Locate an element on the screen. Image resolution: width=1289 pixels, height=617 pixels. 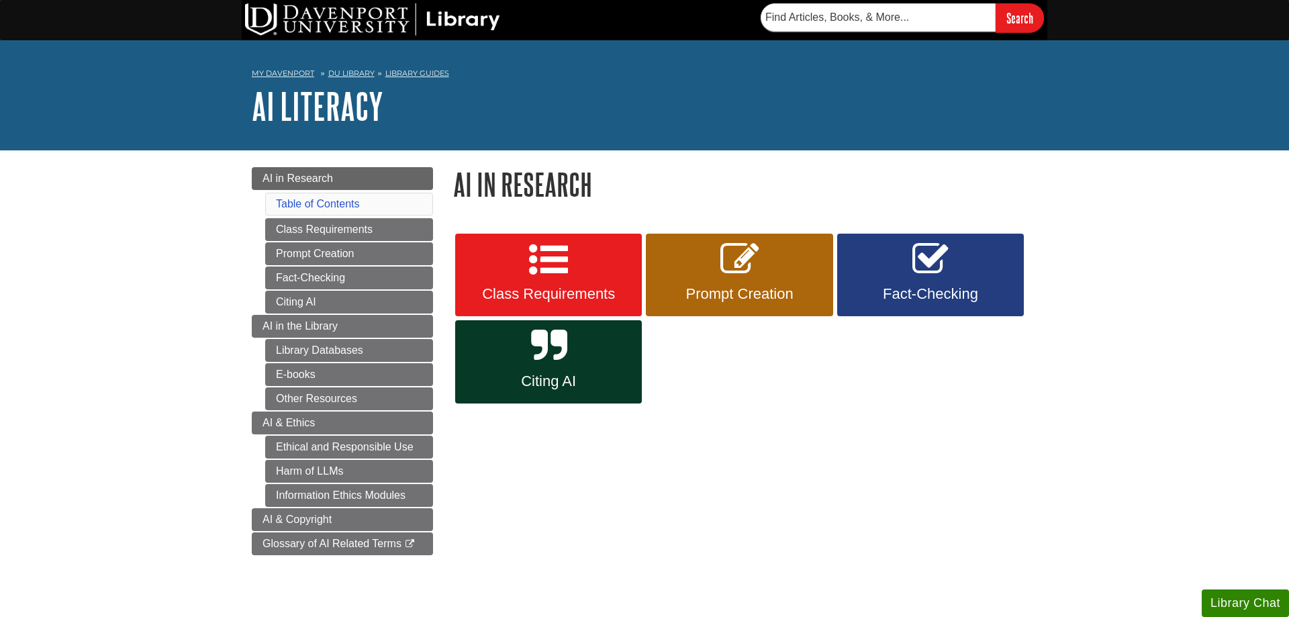
a: Information Ethics Modules is located at coordinates (349, 496).